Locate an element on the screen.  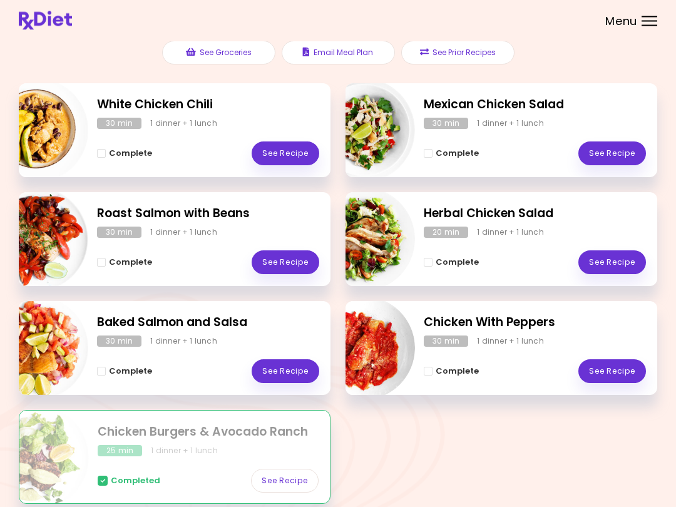
button: Email Meal Plan is located at coordinates (338, 53).